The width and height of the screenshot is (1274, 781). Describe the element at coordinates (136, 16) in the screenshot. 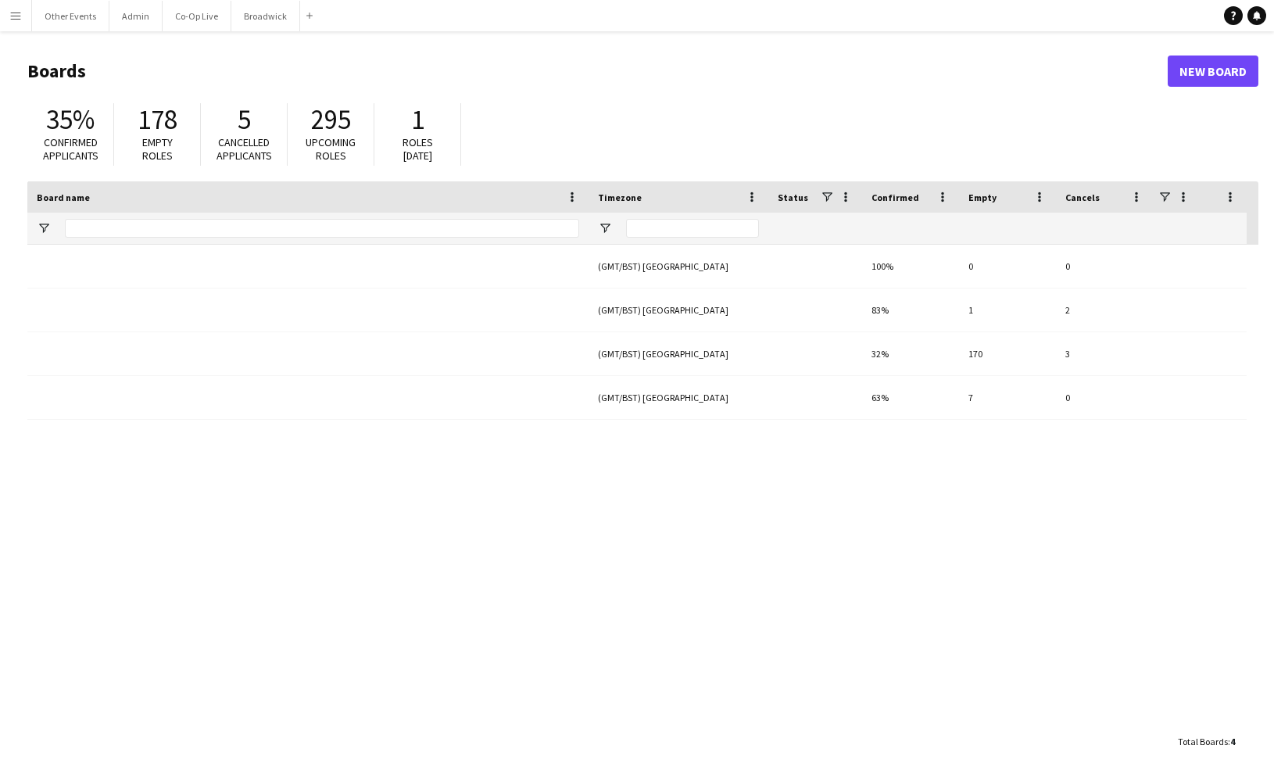

I see `button: Admin` at that location.